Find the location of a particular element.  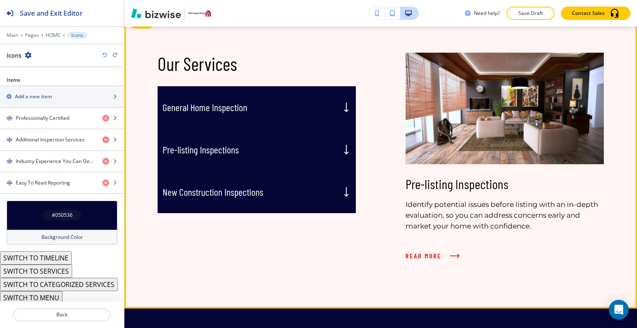

button: #050536Background Color is located at coordinates (62, 223).